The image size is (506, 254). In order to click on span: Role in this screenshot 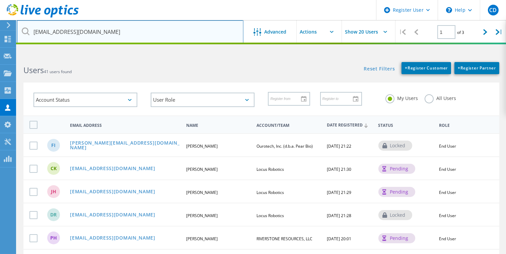, I will do `click(458, 125)`.